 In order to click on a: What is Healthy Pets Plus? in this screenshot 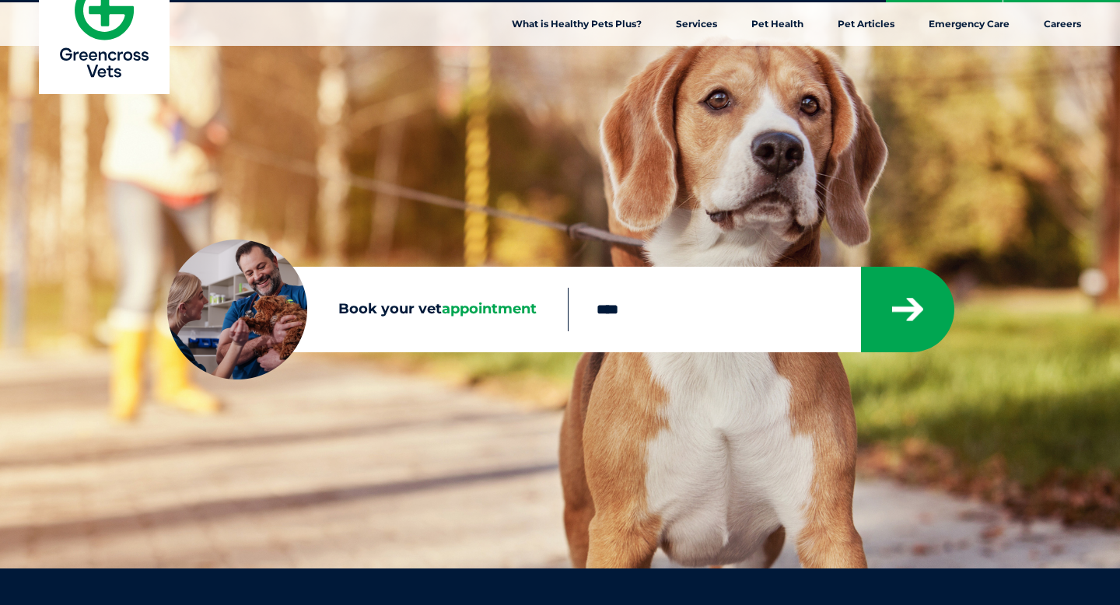, I will do `click(576, 24)`.